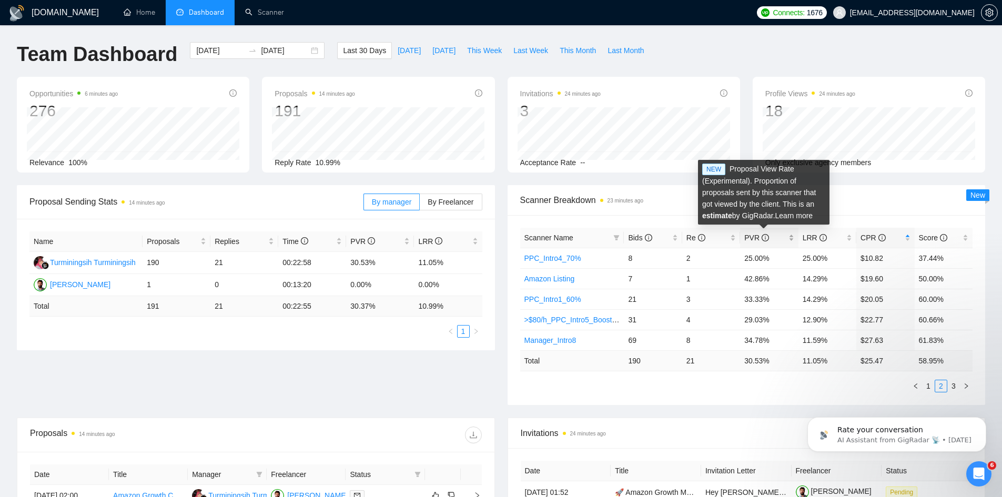 The height and width of the screenshot is (497, 1002). Describe the element at coordinates (474, 435) in the screenshot. I see `button: download` at that location.